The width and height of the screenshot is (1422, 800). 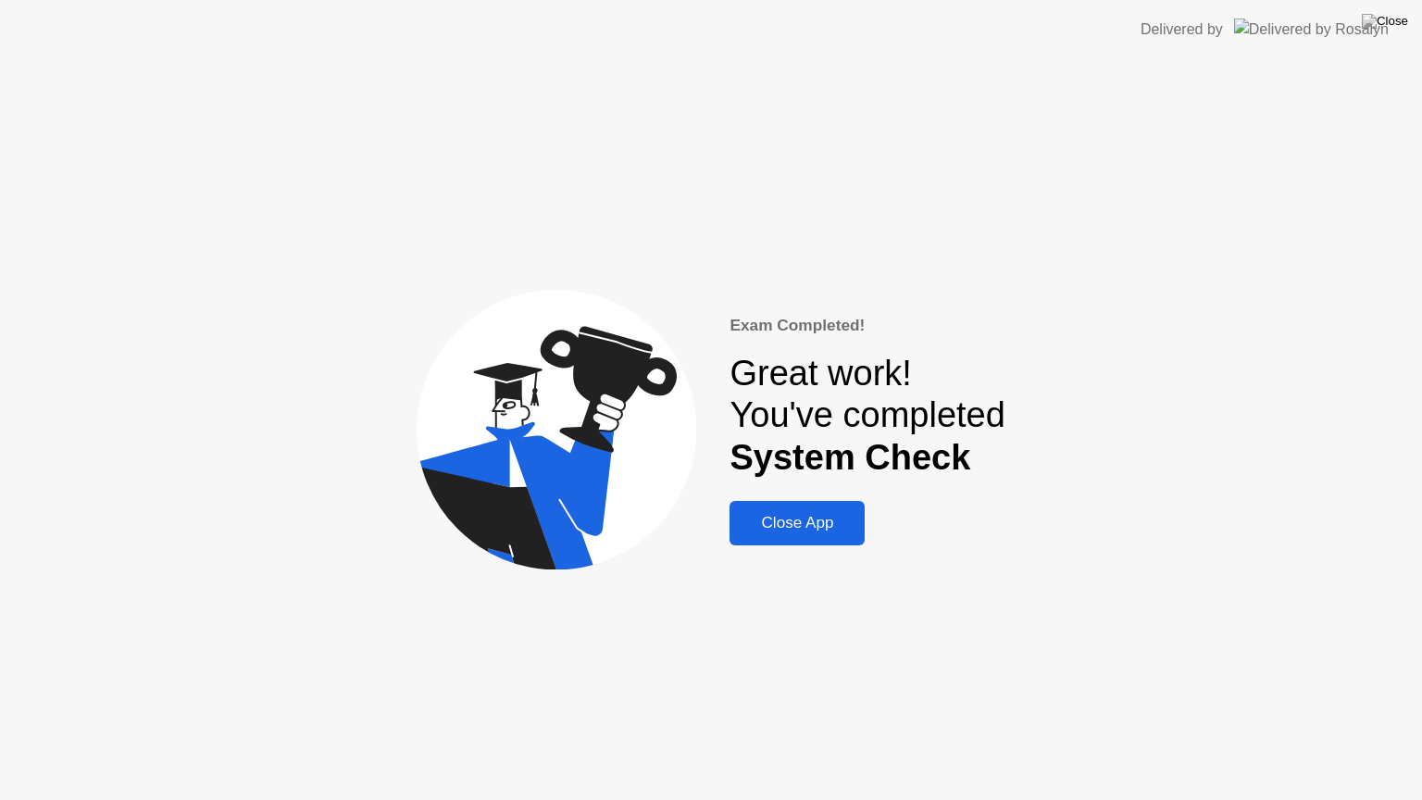 I want to click on button: Close App, so click(x=797, y=523).